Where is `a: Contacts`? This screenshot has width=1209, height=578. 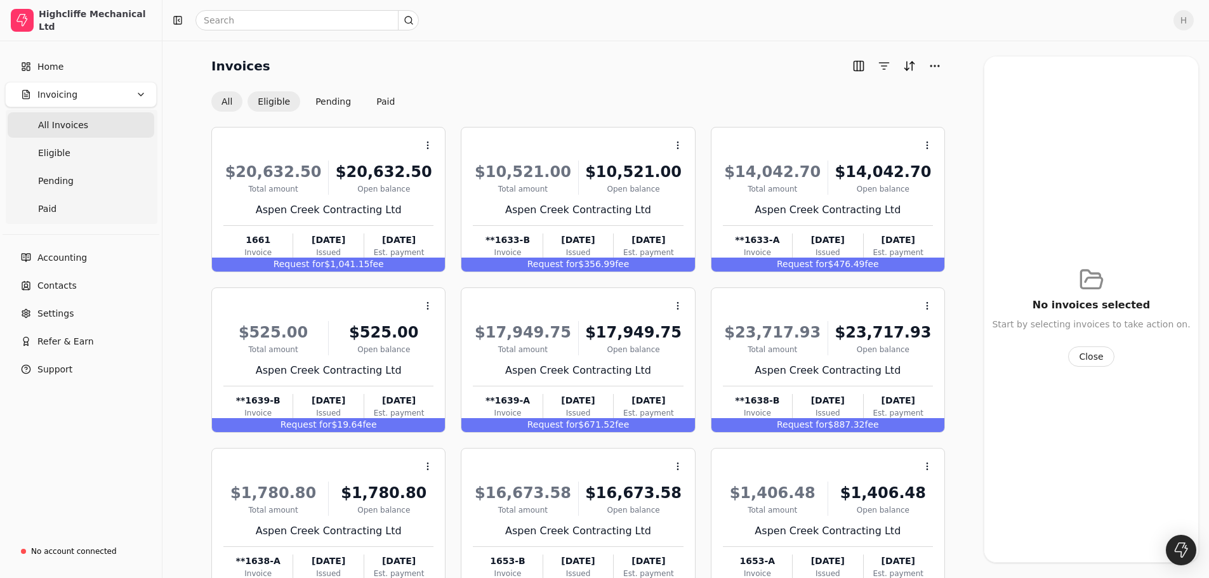
a: Contacts is located at coordinates (81, 286).